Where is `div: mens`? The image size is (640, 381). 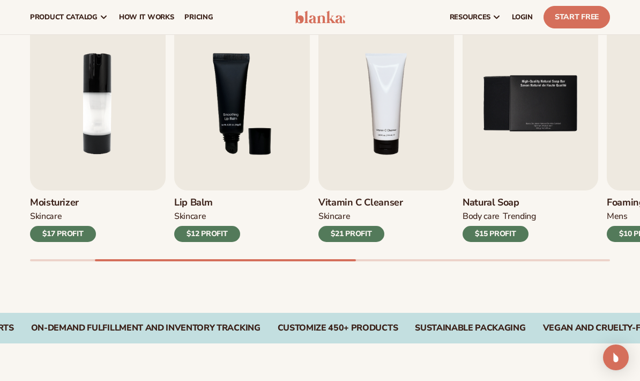
div: mens is located at coordinates (617, 216).